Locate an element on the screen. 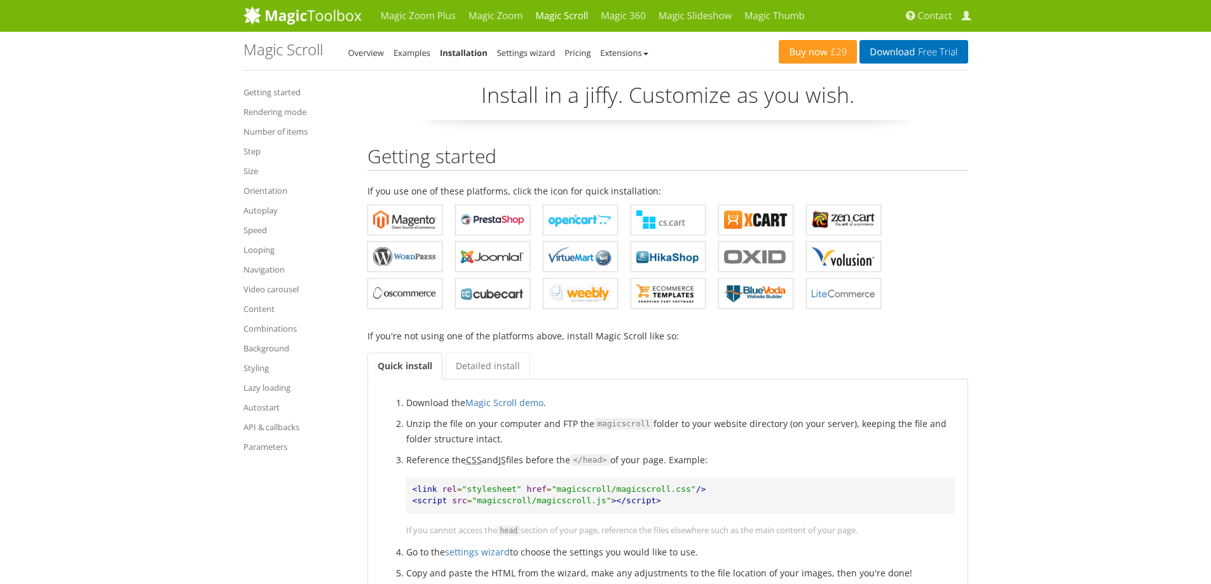  a: Parameters is located at coordinates (296, 447).